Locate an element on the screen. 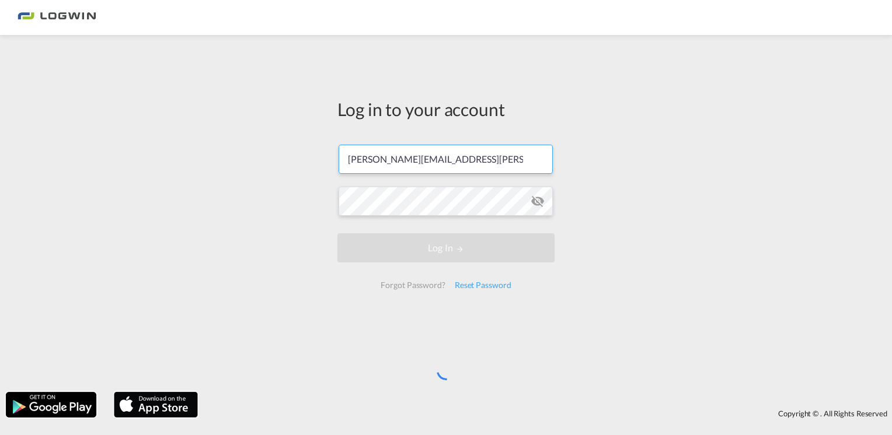 The width and height of the screenshot is (892, 435). button: LOGIN is located at coordinates (446, 248).